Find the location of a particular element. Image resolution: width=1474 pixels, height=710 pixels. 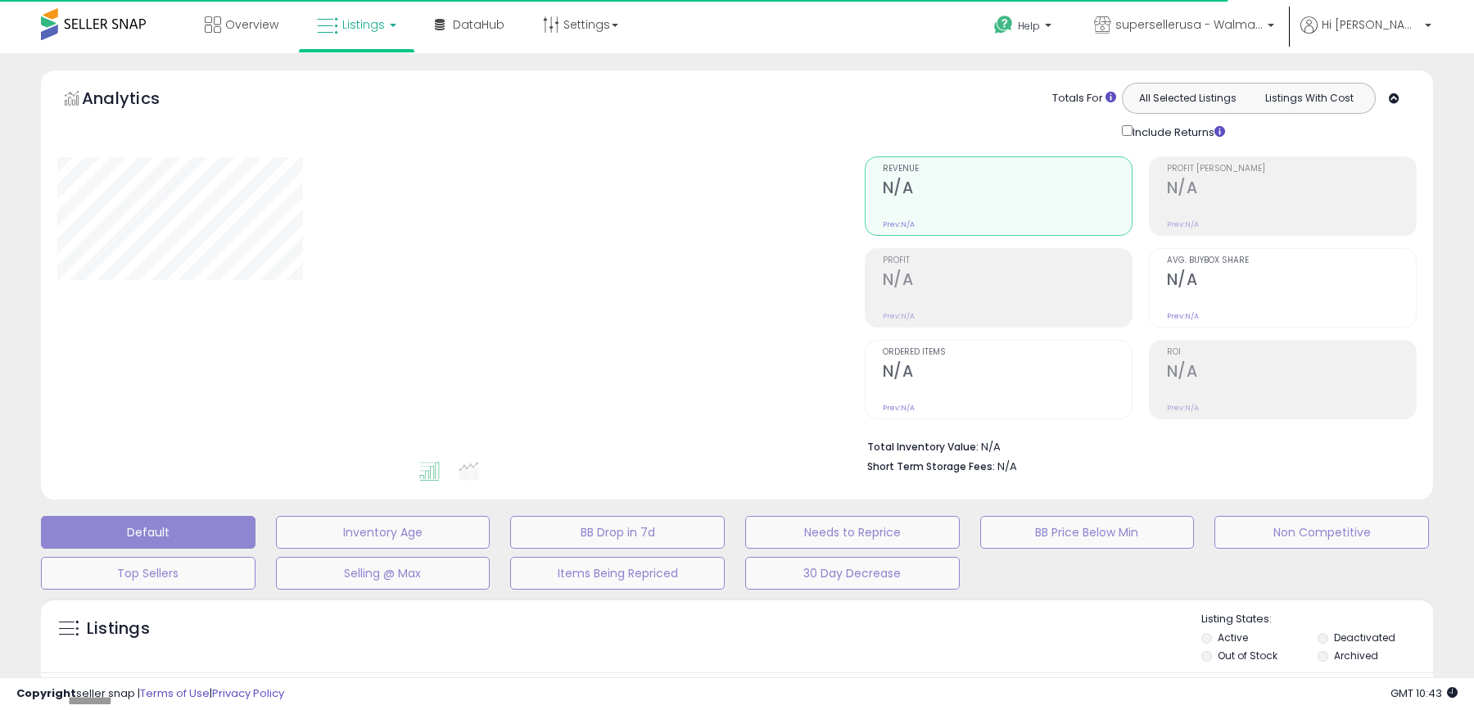

button: Inventory Age is located at coordinates (383, 532).